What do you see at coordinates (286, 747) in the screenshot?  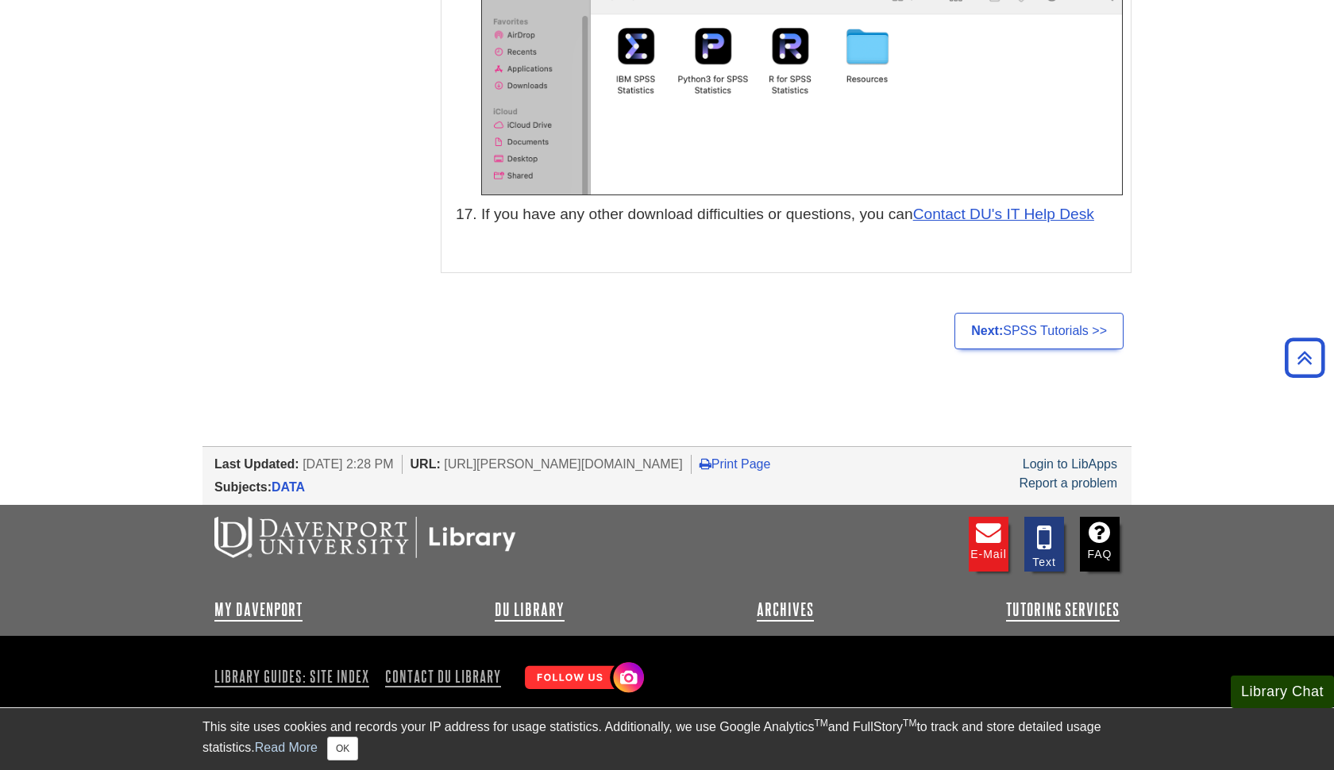 I see `a: Read More` at bounding box center [286, 747].